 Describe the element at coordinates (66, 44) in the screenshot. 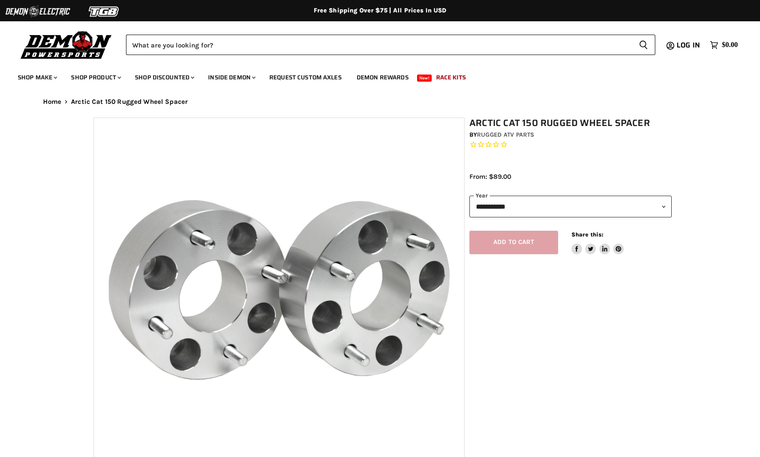

I see `img: Demon Powersports` at that location.